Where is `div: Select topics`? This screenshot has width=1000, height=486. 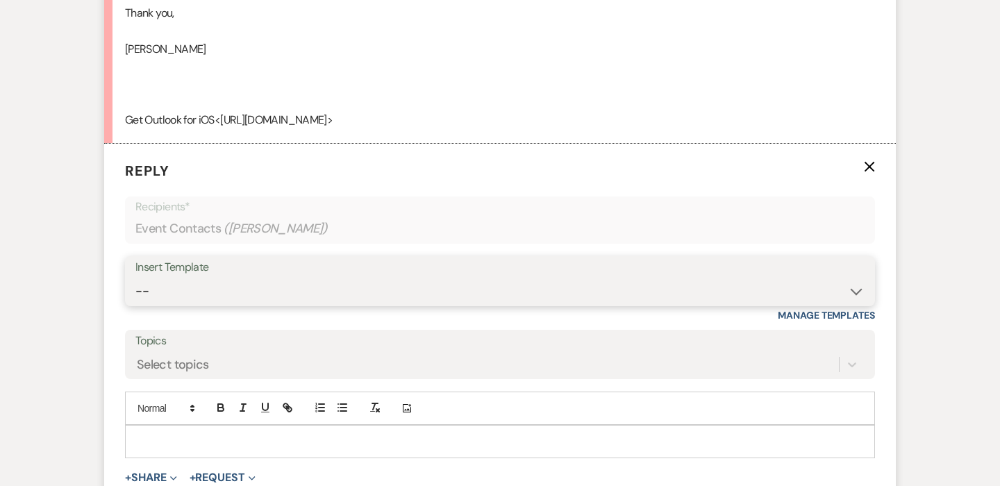 div: Select topics is located at coordinates (173, 364).